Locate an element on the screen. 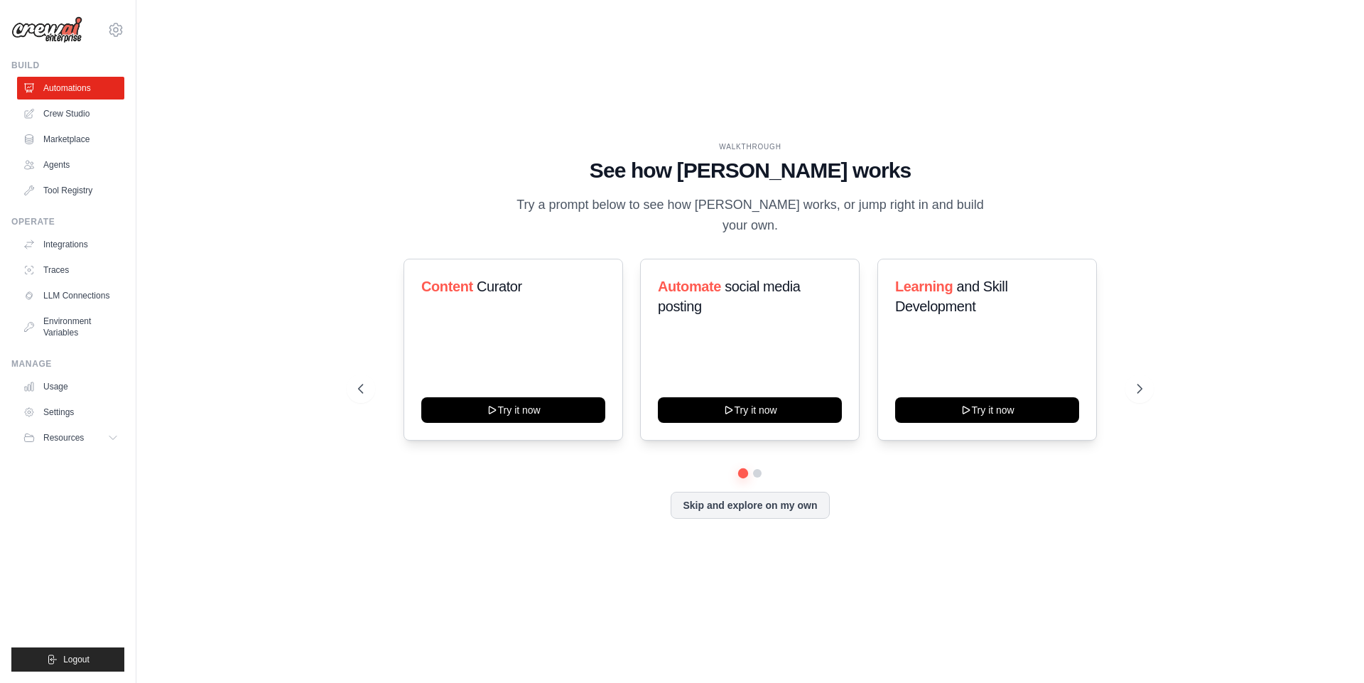  img: Logo is located at coordinates (47, 30).